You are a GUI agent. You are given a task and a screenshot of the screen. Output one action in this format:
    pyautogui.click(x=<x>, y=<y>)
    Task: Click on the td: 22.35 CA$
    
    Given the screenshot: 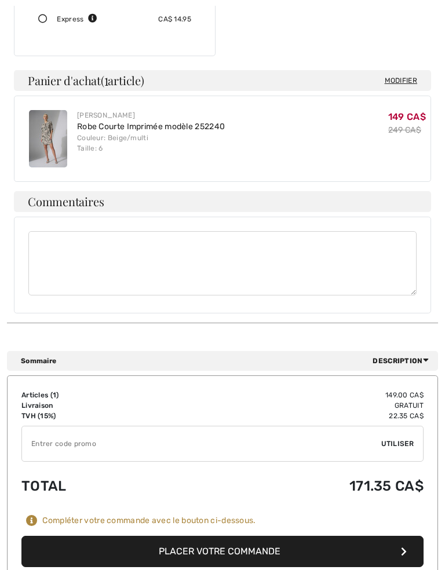 What is the action you would take?
    pyautogui.click(x=298, y=416)
    